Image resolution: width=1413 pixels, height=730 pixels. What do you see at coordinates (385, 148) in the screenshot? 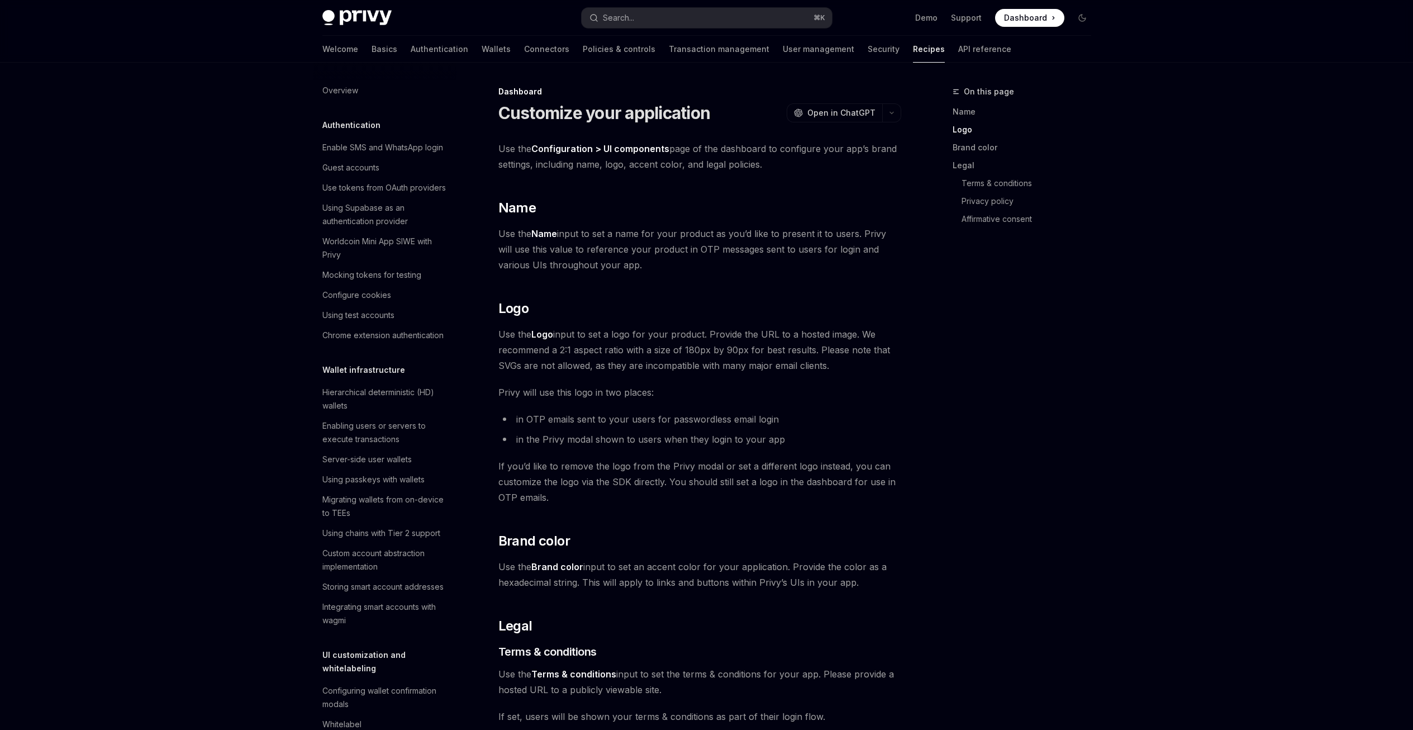
I see `a: Enable SMS and WhatsApp login` at bounding box center [385, 148].